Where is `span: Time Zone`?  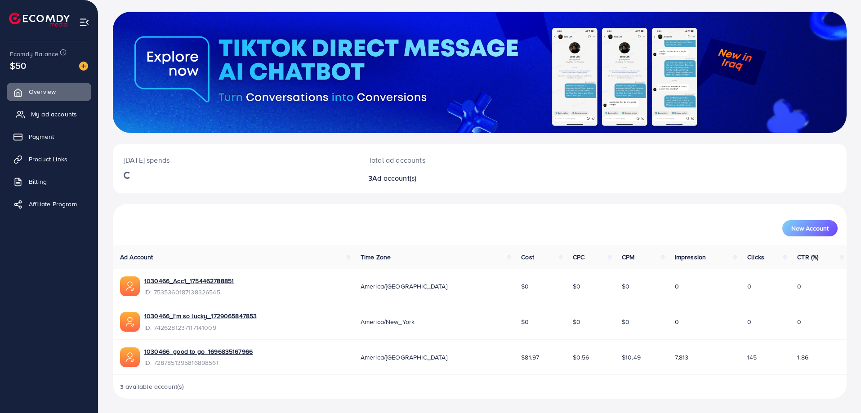 span: Time Zone is located at coordinates (376, 257).